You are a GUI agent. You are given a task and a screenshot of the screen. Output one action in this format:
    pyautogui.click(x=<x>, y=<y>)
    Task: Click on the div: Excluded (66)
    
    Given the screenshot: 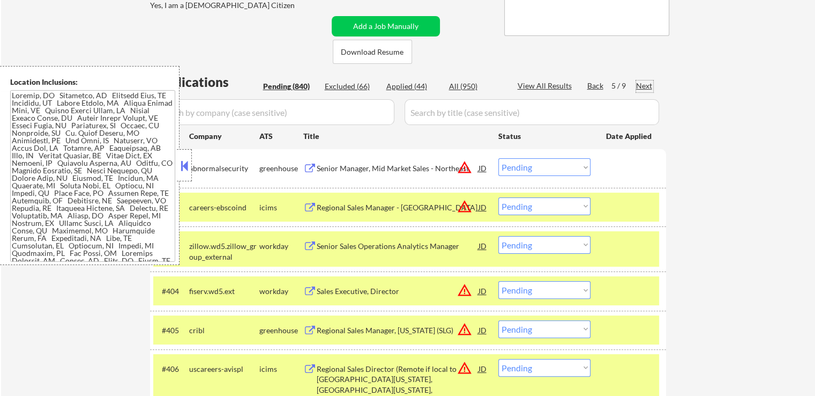 What is the action you would take?
    pyautogui.click(x=352, y=86)
    